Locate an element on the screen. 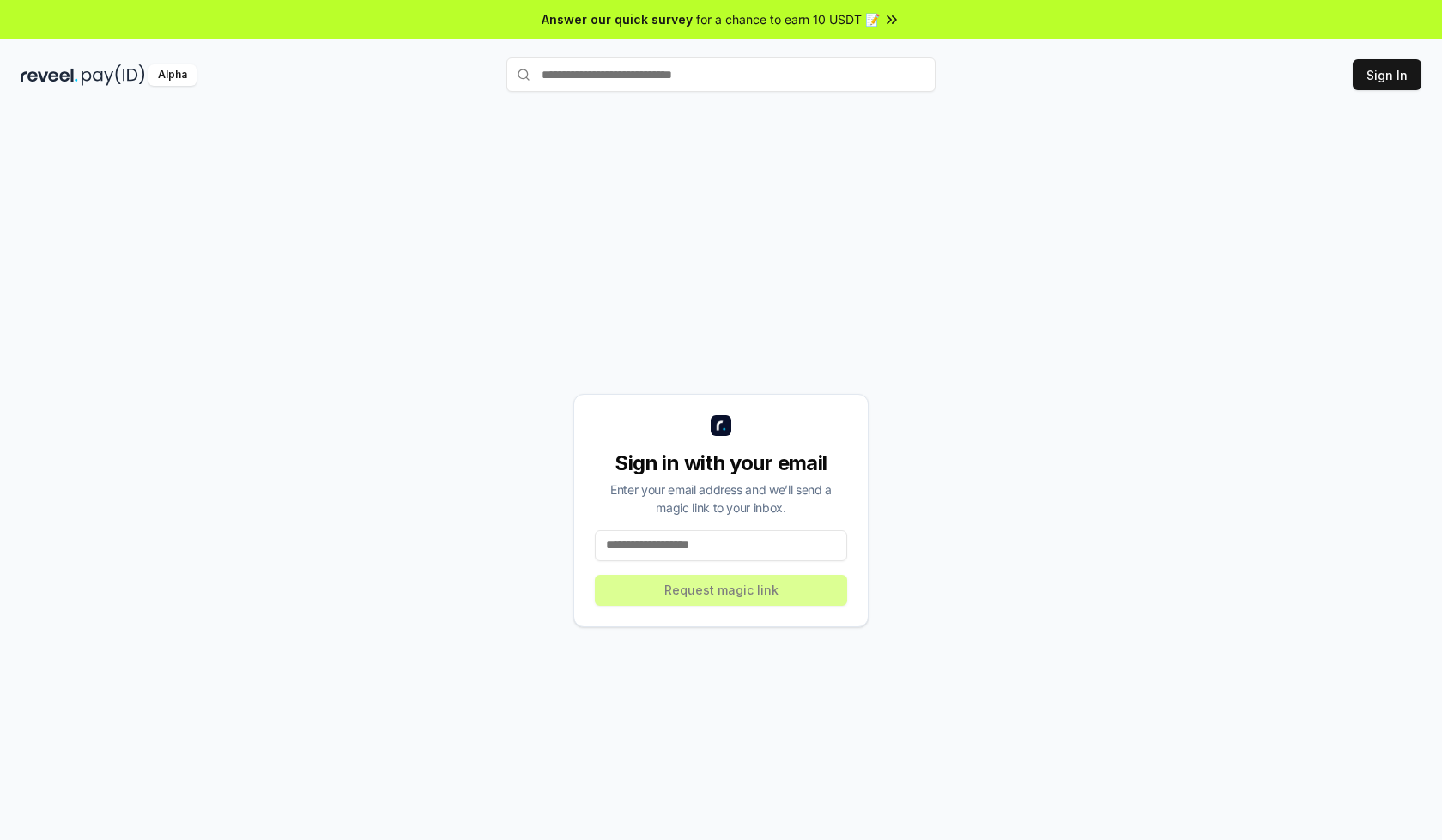 This screenshot has width=1442, height=840. img: logo_small is located at coordinates (721, 426).